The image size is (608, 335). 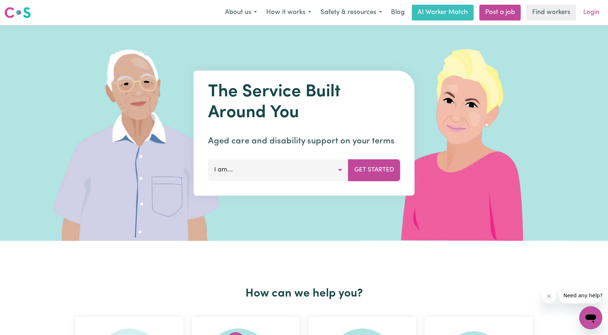 I want to click on a: Post a job, so click(x=500, y=13).